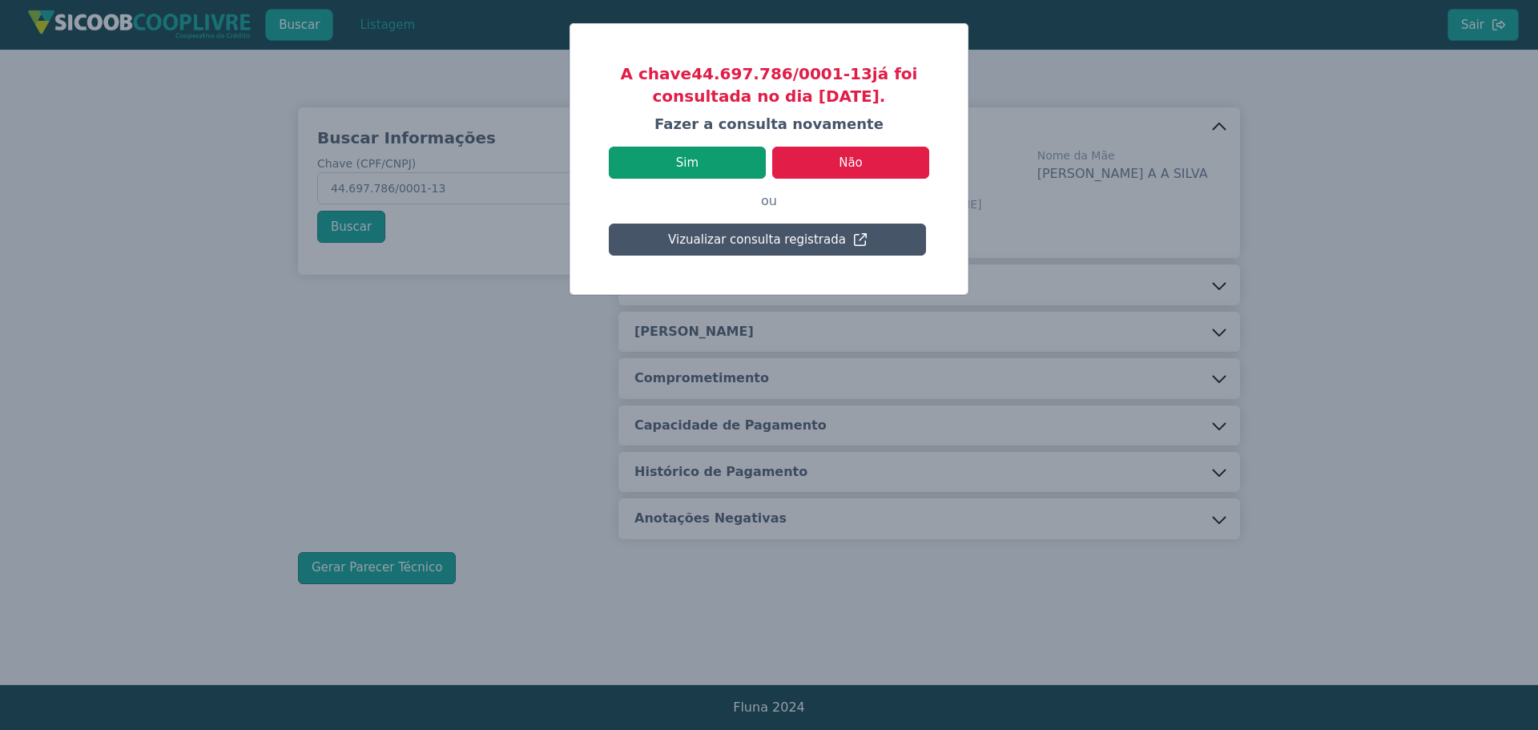  What do you see at coordinates (851, 163) in the screenshot?
I see `button: Não` at bounding box center [851, 163].